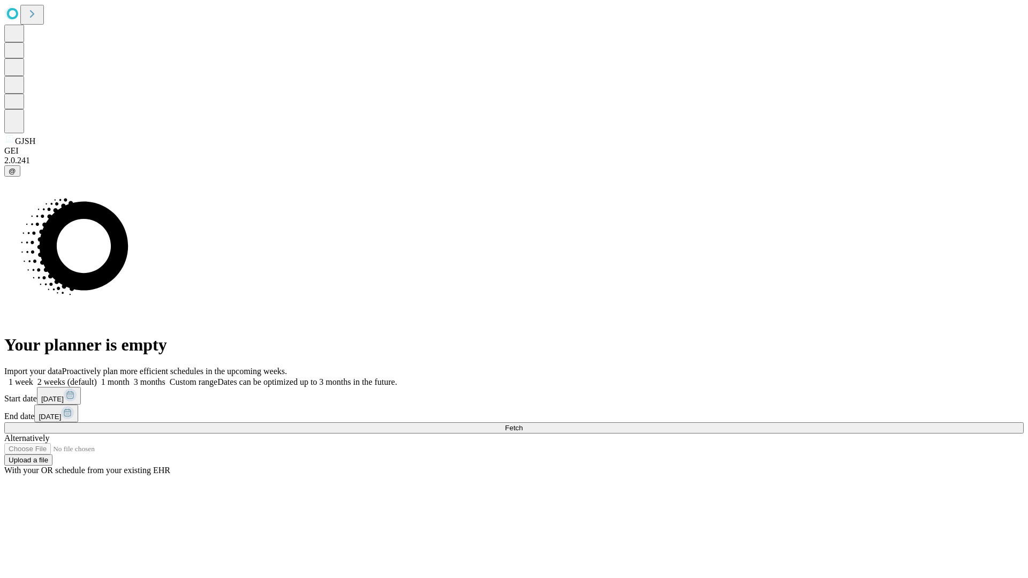 Image resolution: width=1028 pixels, height=578 pixels. Describe the element at coordinates (193, 382) in the screenshot. I see `span: Custom range` at that location.